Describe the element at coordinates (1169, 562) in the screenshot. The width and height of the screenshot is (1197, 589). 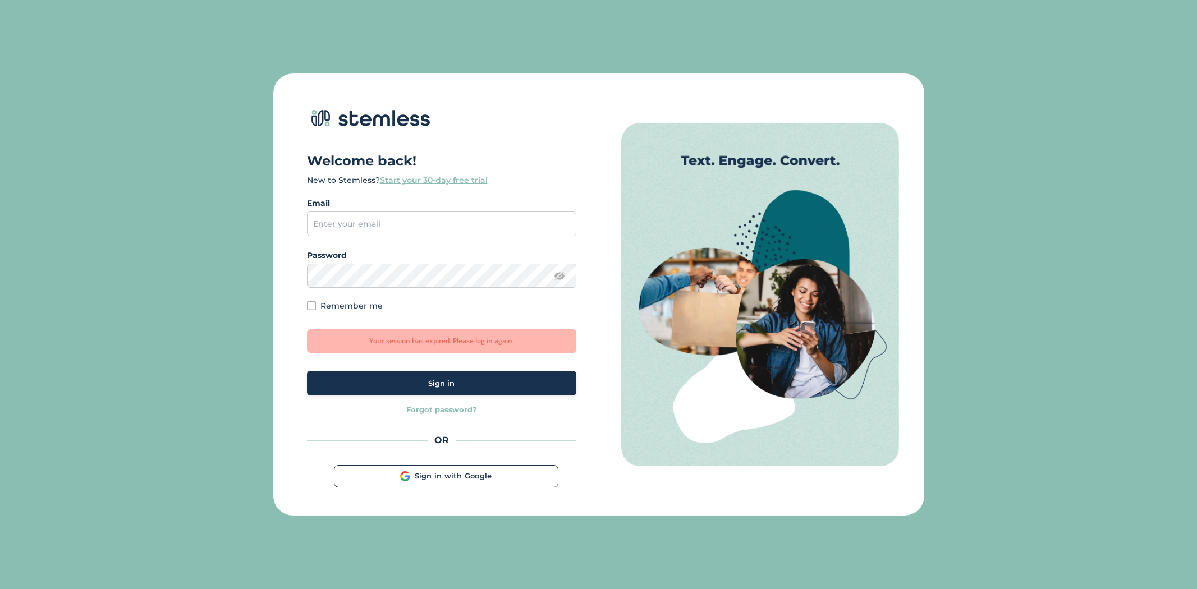
I see `div: Chat Widget` at that location.